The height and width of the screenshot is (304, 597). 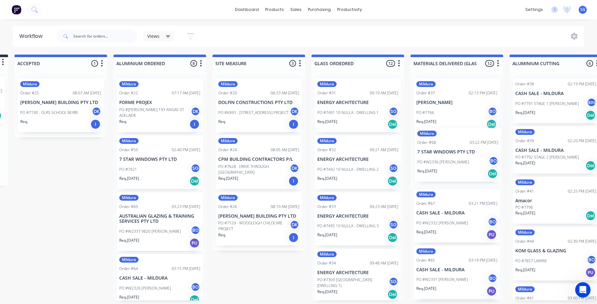 I want to click on span: 6, so click(x=590, y=63).